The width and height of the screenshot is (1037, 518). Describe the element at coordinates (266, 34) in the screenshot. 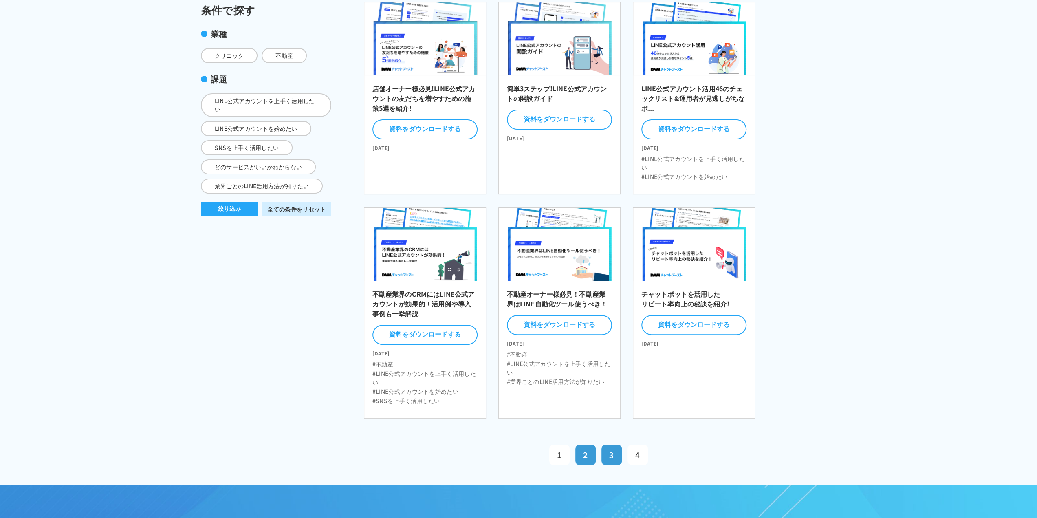

I see `div: 業種` at that location.